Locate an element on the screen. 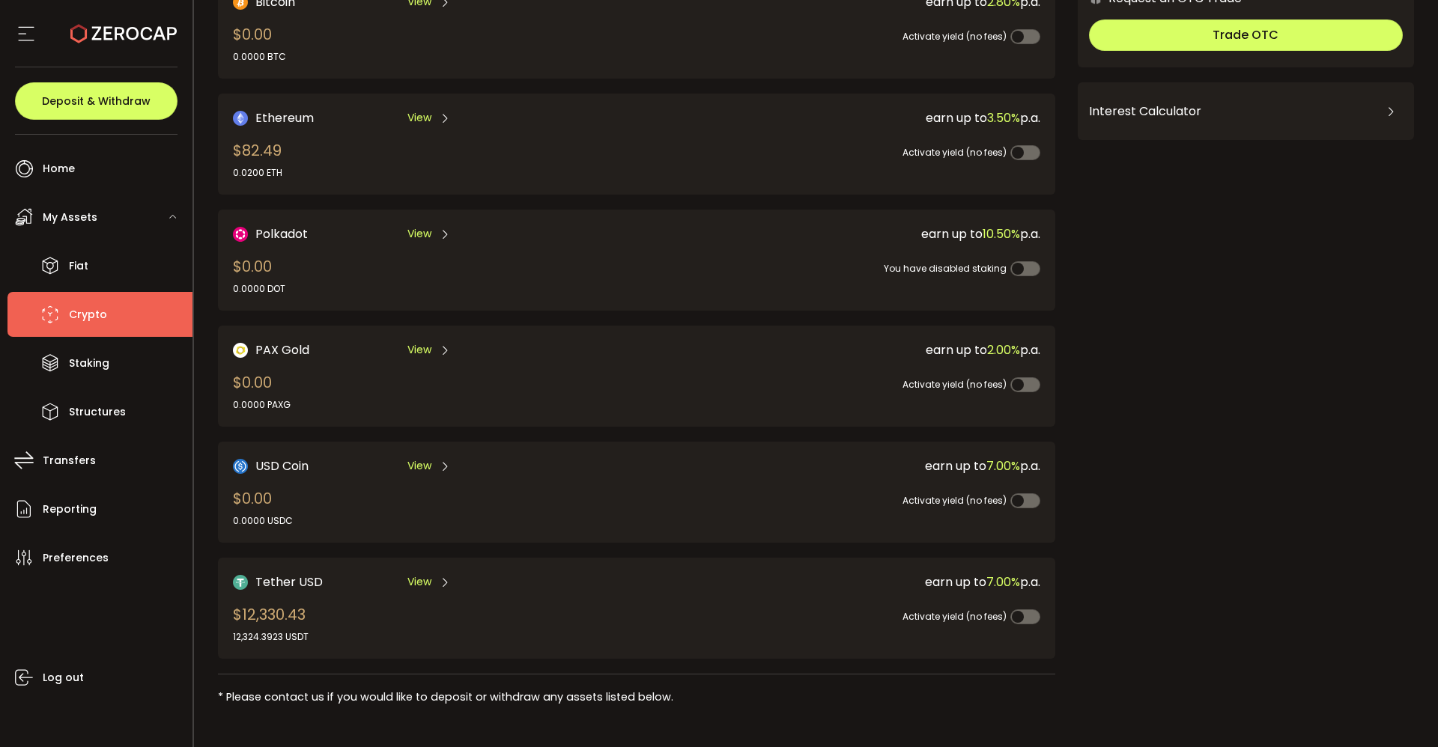 This screenshot has height=747, width=1438. button: Trade OTC is located at coordinates (1245, 35).